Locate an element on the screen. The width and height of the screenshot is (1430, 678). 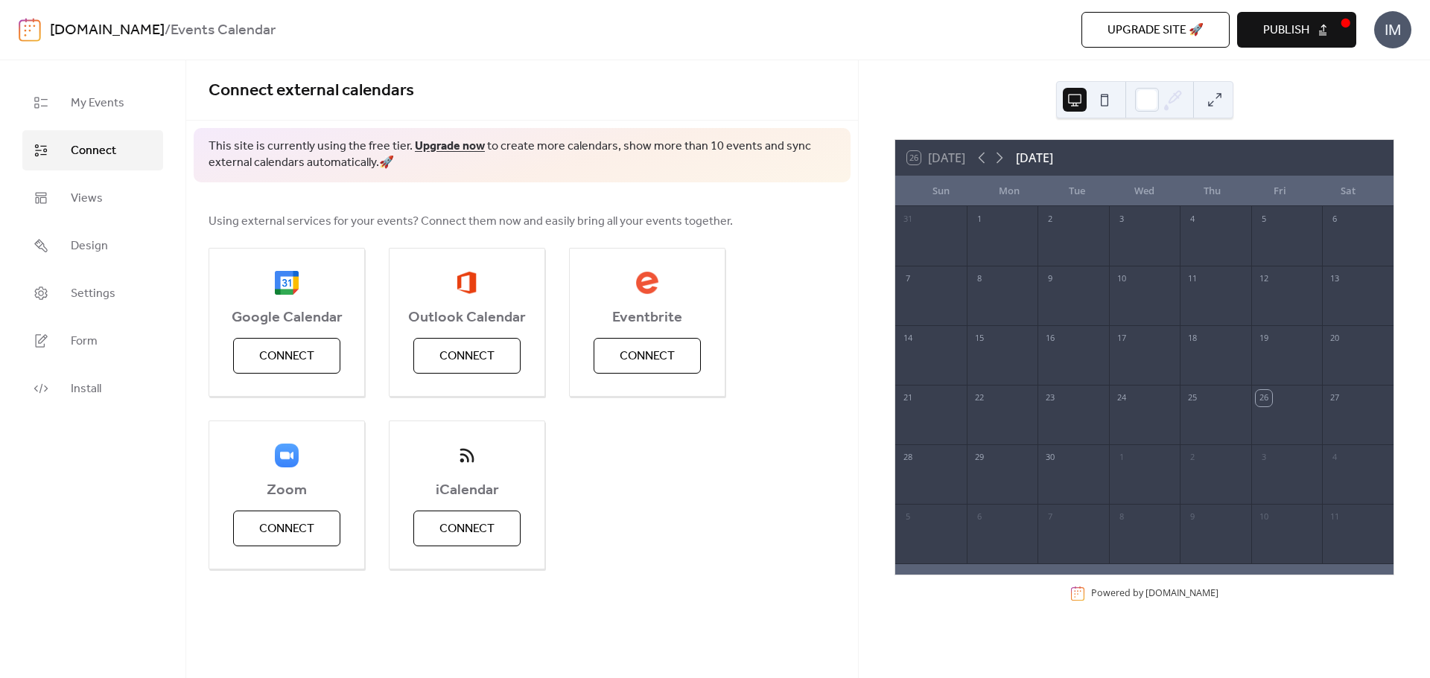
a: Connect is located at coordinates (92, 150).